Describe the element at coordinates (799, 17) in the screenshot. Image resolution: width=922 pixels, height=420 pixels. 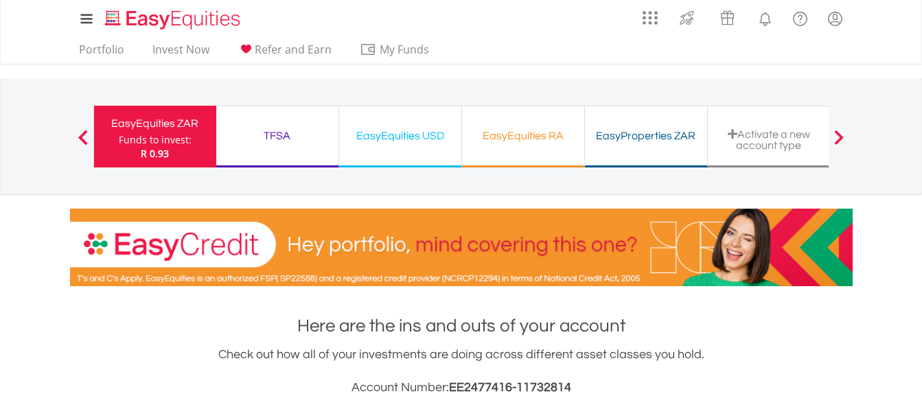
I see `a: FAQ's and Support` at that location.